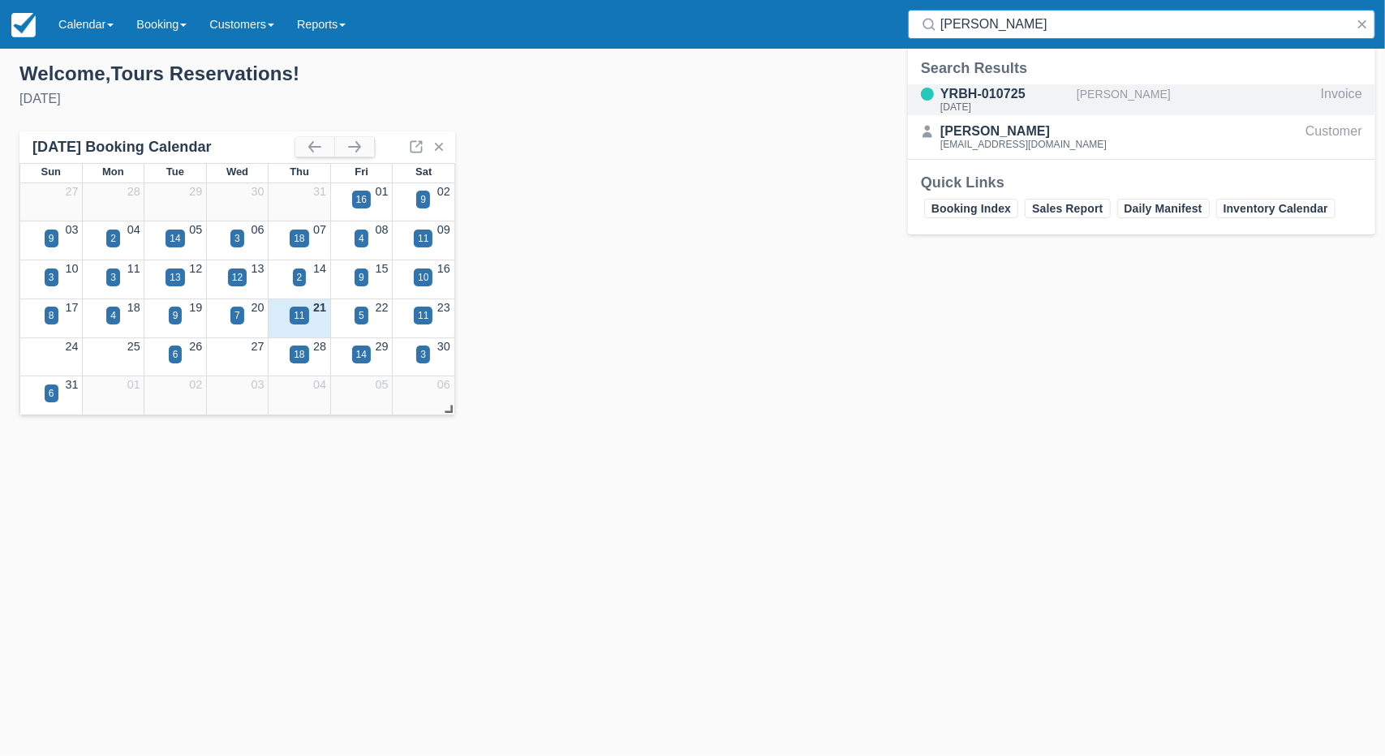 The width and height of the screenshot is (1385, 756). What do you see at coordinates (175, 171) in the screenshot?
I see `span: Tue` at bounding box center [175, 171].